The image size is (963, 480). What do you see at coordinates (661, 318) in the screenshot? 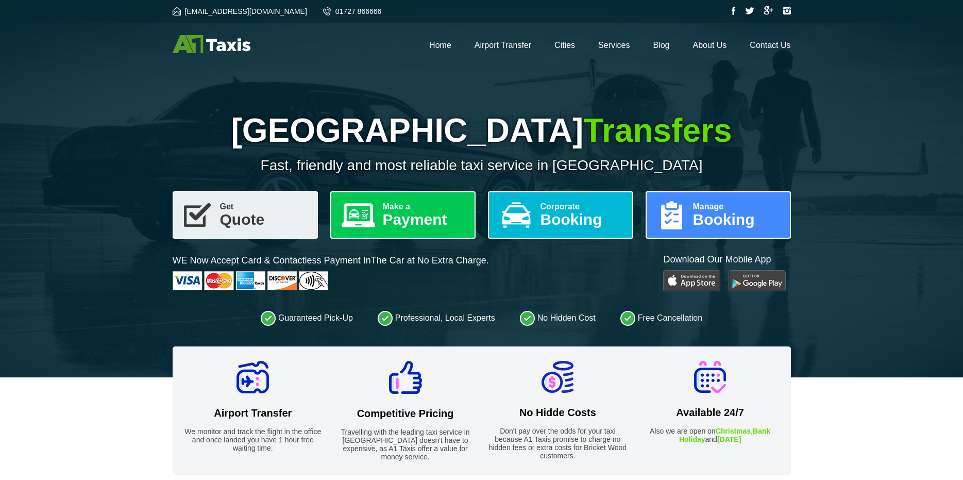
I see `li: Free Cancellation` at bounding box center [661, 318].